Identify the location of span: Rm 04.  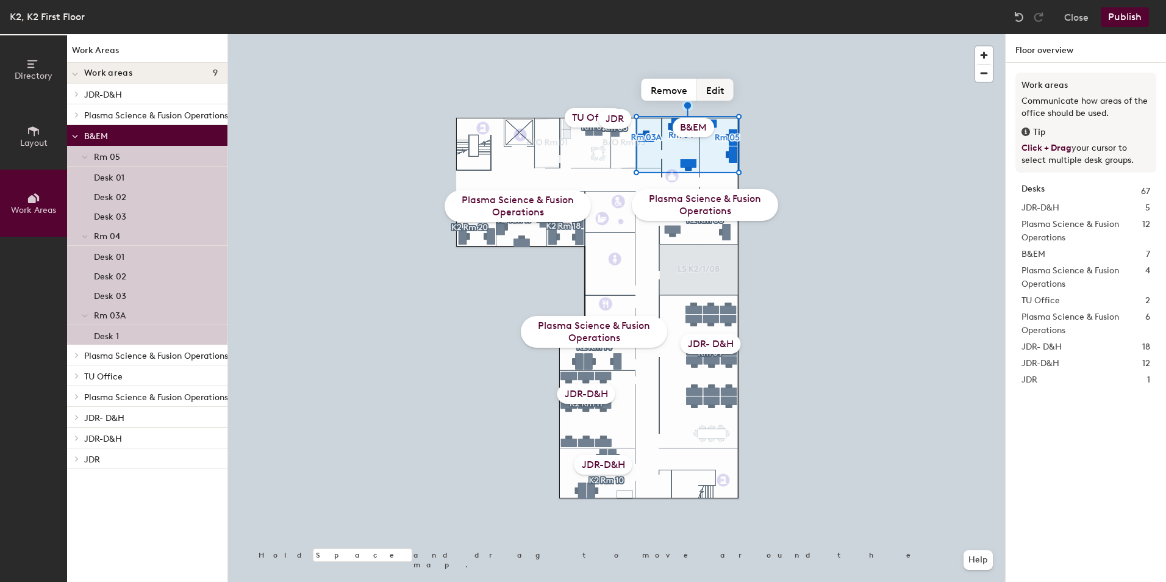
(107, 236).